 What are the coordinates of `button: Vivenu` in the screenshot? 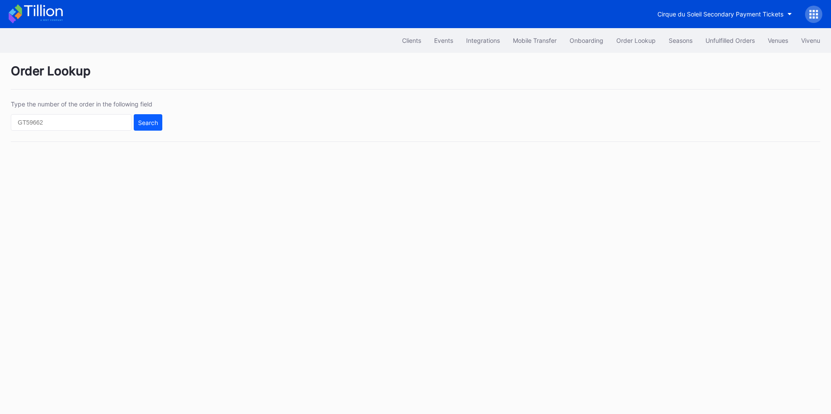 It's located at (811, 40).